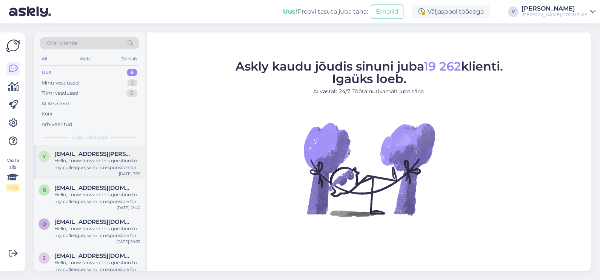  I want to click on img: No Chat active, so click(369, 169).